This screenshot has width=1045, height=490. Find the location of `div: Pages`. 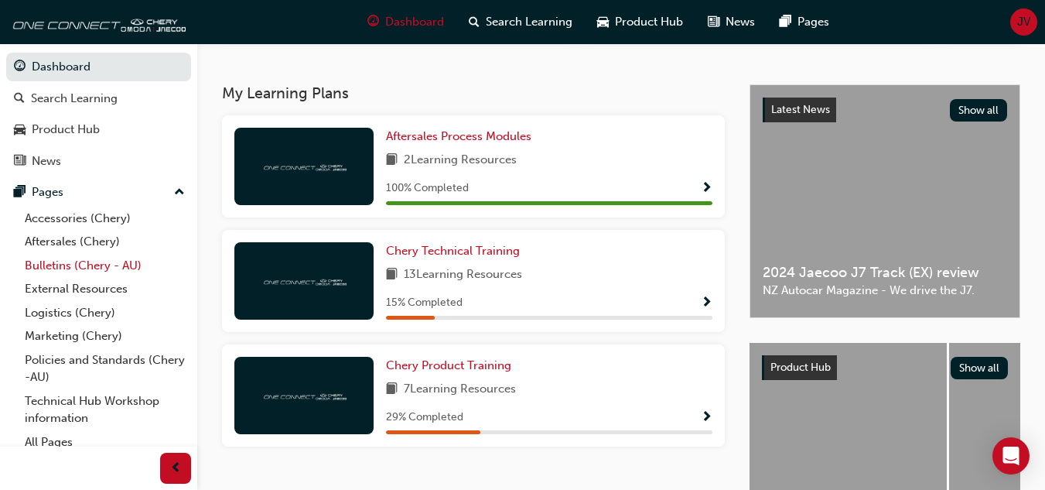

div: Pages is located at coordinates (47, 192).